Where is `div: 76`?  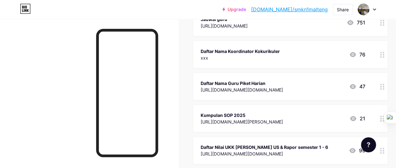 div: 76 is located at coordinates (357, 55).